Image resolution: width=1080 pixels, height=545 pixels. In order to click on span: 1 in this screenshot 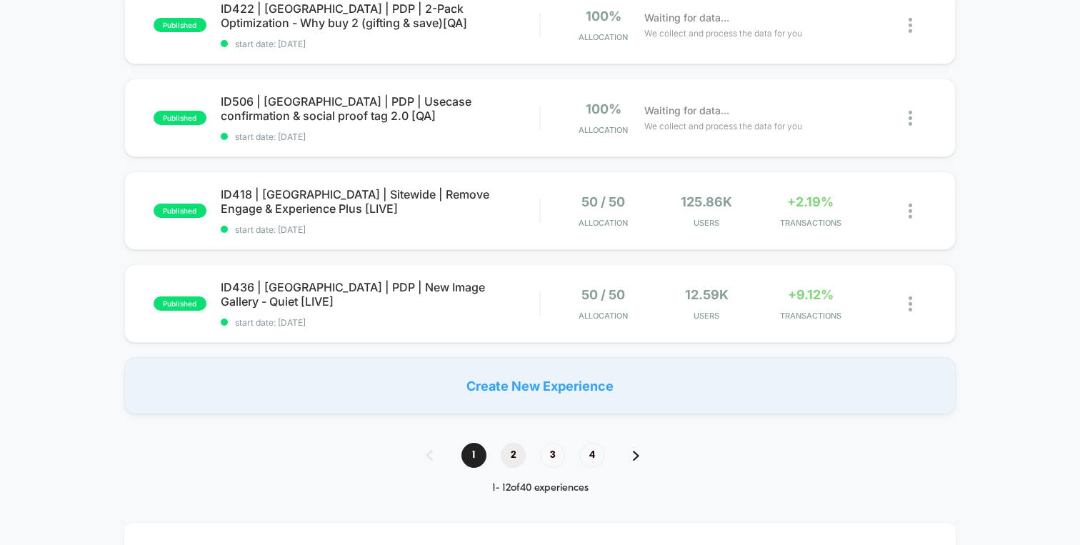, I will do `click(474, 455)`.